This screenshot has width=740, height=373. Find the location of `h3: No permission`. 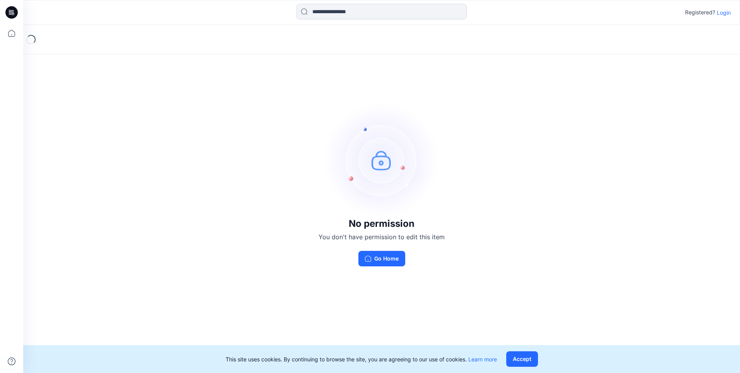

h3: No permission is located at coordinates (382, 223).